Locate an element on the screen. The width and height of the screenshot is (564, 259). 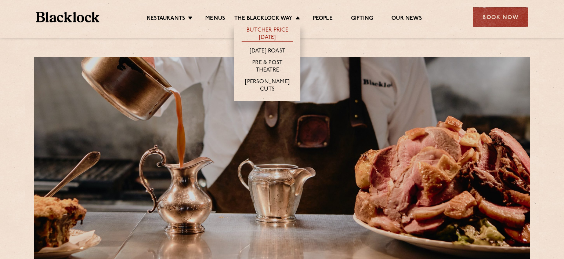
a: Restaurants is located at coordinates (166, 19).